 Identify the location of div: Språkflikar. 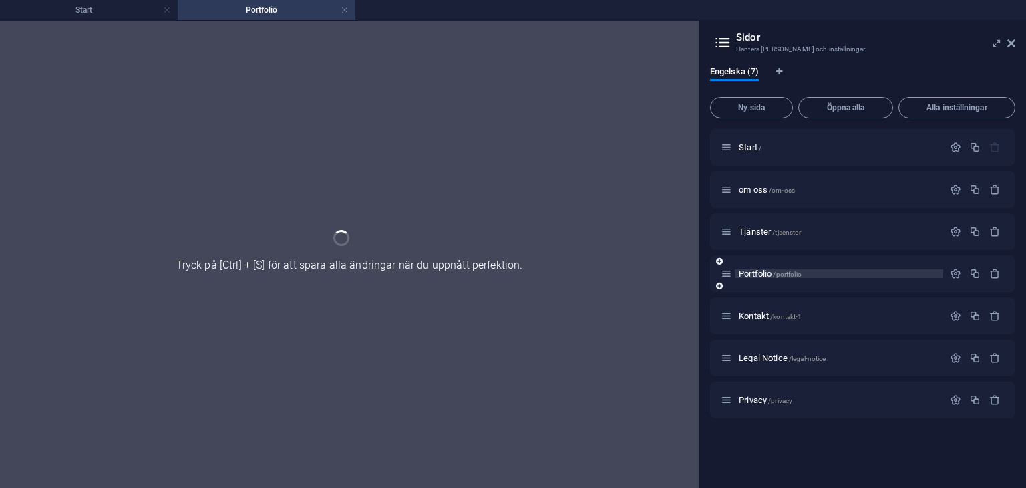
(863, 79).